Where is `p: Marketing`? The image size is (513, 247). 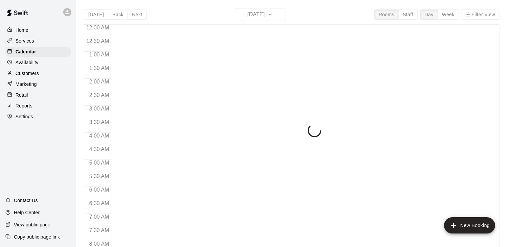 p: Marketing is located at coordinates (26, 84).